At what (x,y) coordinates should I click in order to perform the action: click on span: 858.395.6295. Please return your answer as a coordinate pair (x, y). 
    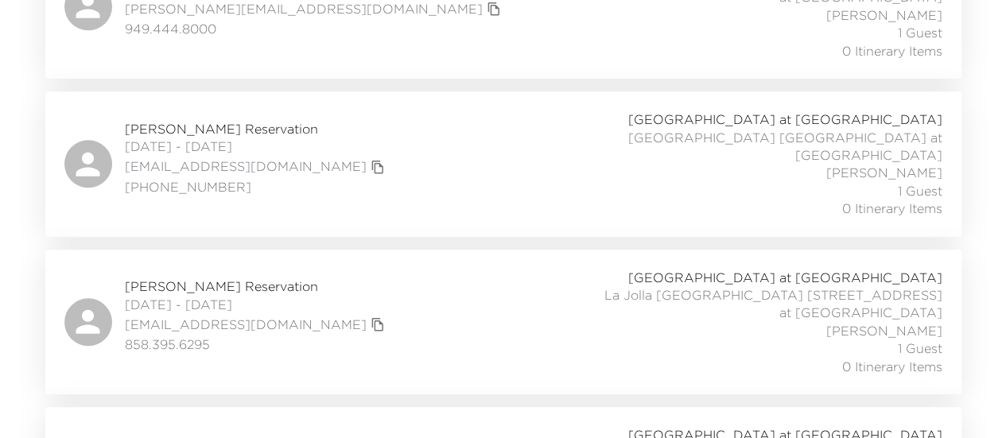
    Looking at the image, I should click on (257, 344).